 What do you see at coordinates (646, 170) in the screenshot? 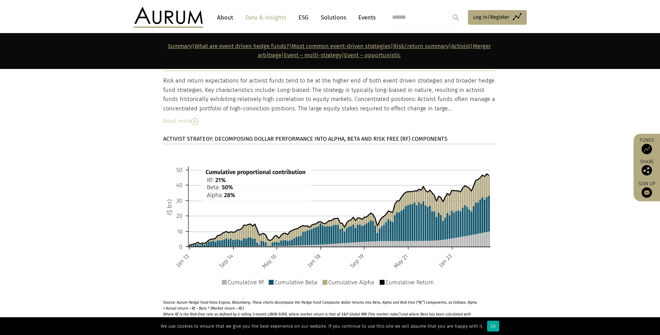
I see `img: Share this post` at bounding box center [646, 170].